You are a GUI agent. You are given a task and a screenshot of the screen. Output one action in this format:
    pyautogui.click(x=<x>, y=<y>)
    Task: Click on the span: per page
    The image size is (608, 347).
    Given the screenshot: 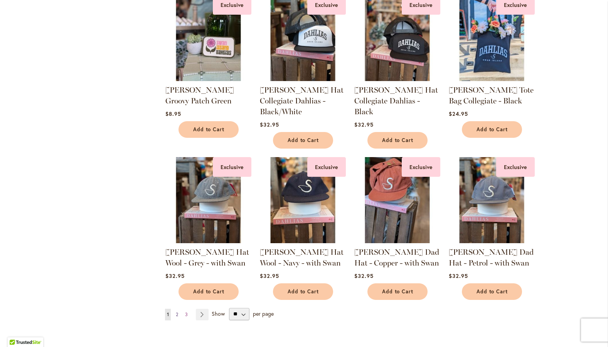 What is the action you would take?
    pyautogui.click(x=263, y=313)
    